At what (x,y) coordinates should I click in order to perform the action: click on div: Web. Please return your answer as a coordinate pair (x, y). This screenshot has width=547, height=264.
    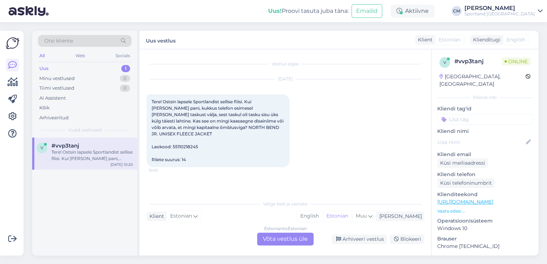
    Looking at the image, I should click on (80, 56).